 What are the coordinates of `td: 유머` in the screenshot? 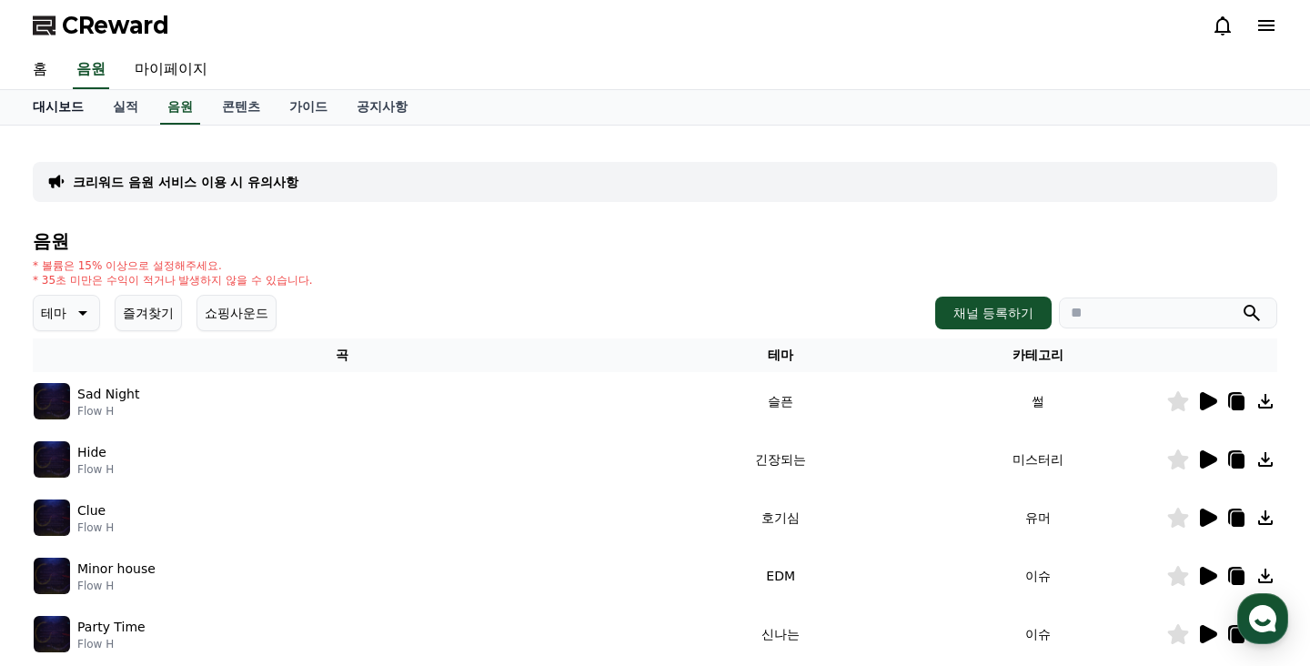 It's located at (1037, 518).